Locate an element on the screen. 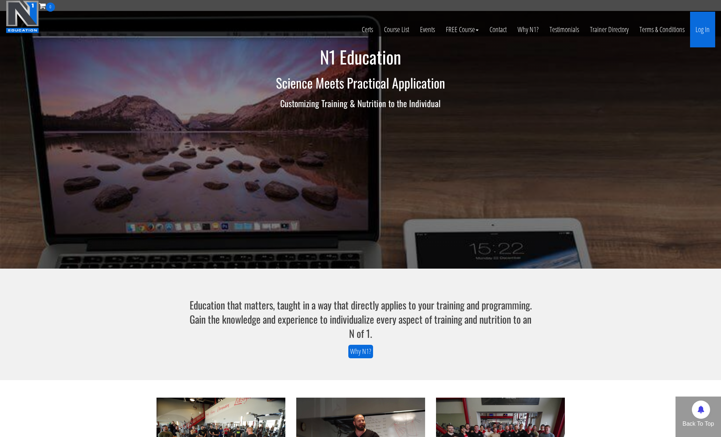  h2: Science Meets Practical Application is located at coordinates (361, 83).